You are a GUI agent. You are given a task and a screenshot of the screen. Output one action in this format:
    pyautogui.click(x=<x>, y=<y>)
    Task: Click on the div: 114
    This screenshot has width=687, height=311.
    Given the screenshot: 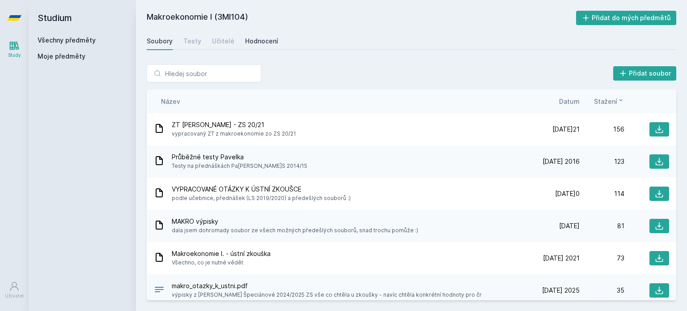 What is the action you would take?
    pyautogui.click(x=602, y=194)
    